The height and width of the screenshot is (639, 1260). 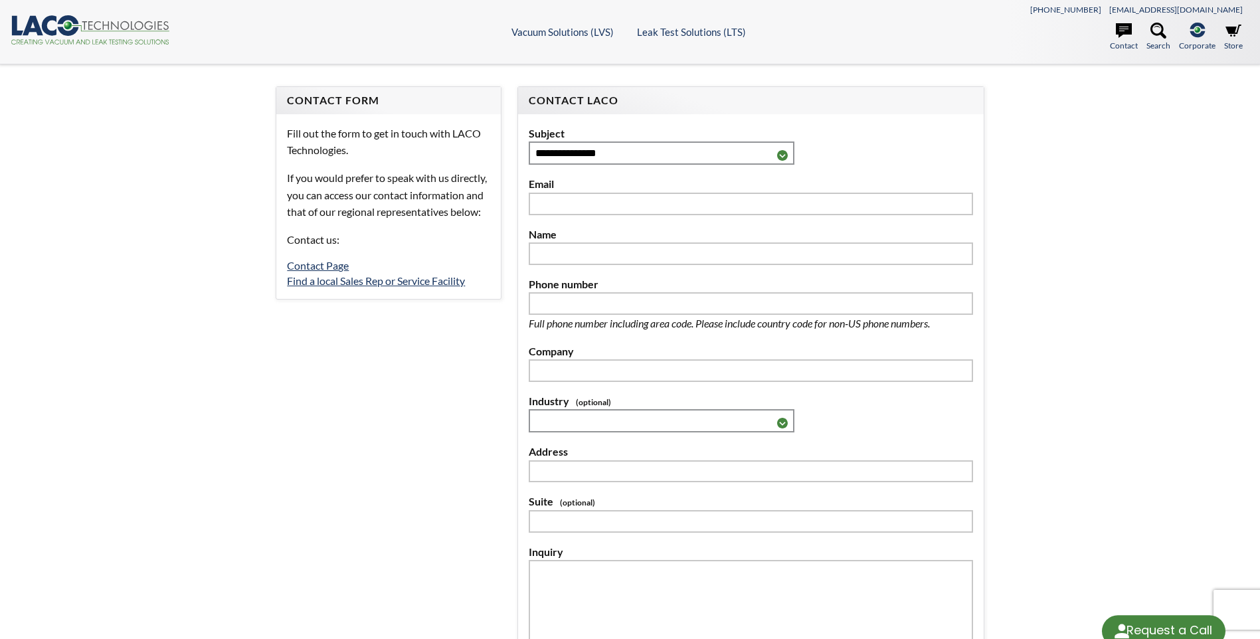 What do you see at coordinates (1233, 37) in the screenshot?
I see `a: Store` at bounding box center [1233, 37].